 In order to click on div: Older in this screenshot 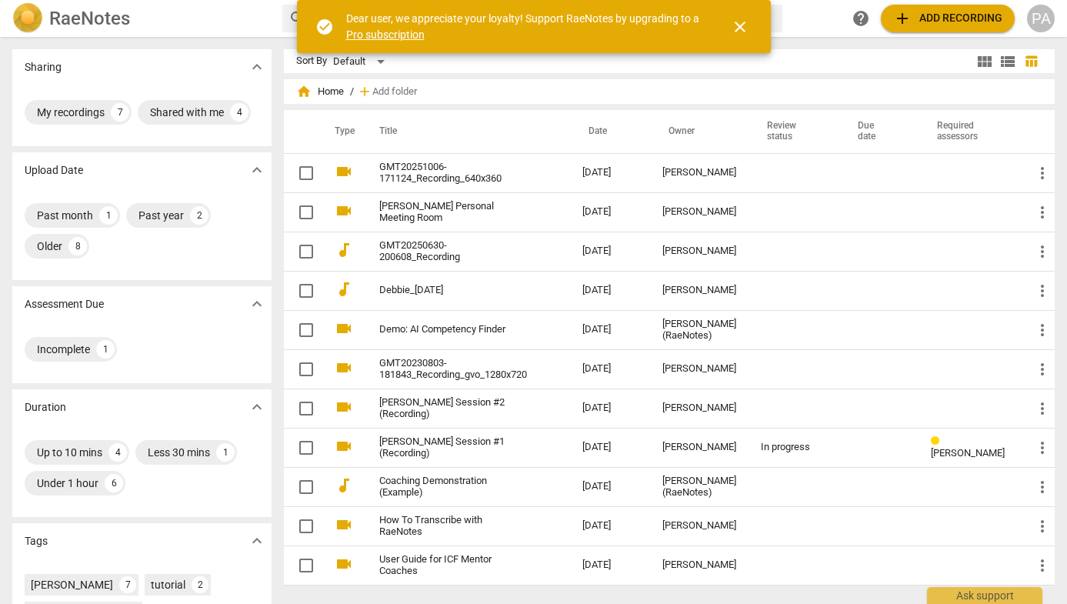, I will do `click(49, 246)`.